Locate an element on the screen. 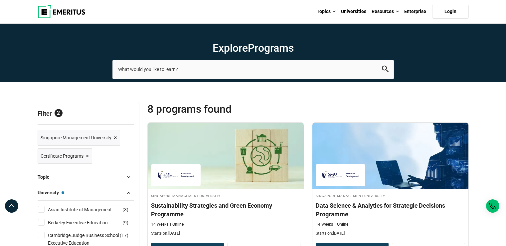 The height and width of the screenshot is (246, 506). h4: Data Science & Analytics for Strategic Decisions Programme is located at coordinates (391, 209).